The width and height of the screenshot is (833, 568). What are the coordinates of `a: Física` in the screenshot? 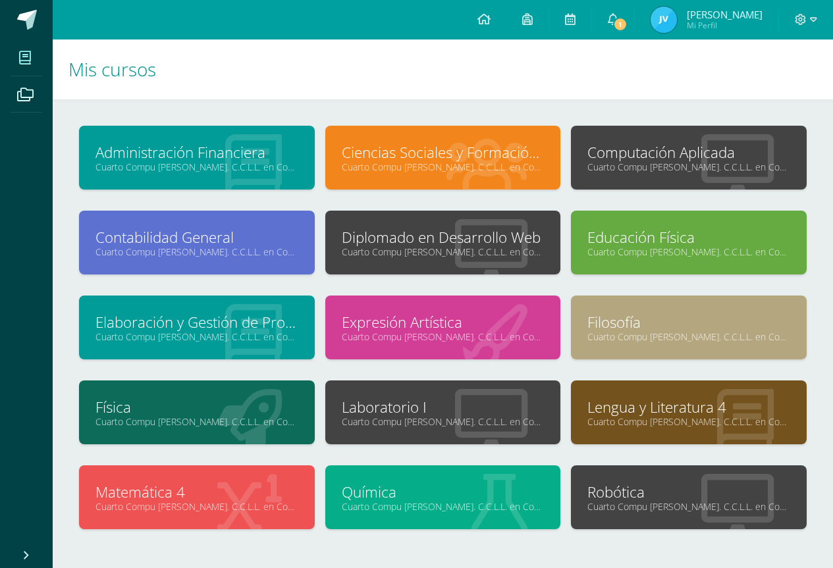 It's located at (197, 407).